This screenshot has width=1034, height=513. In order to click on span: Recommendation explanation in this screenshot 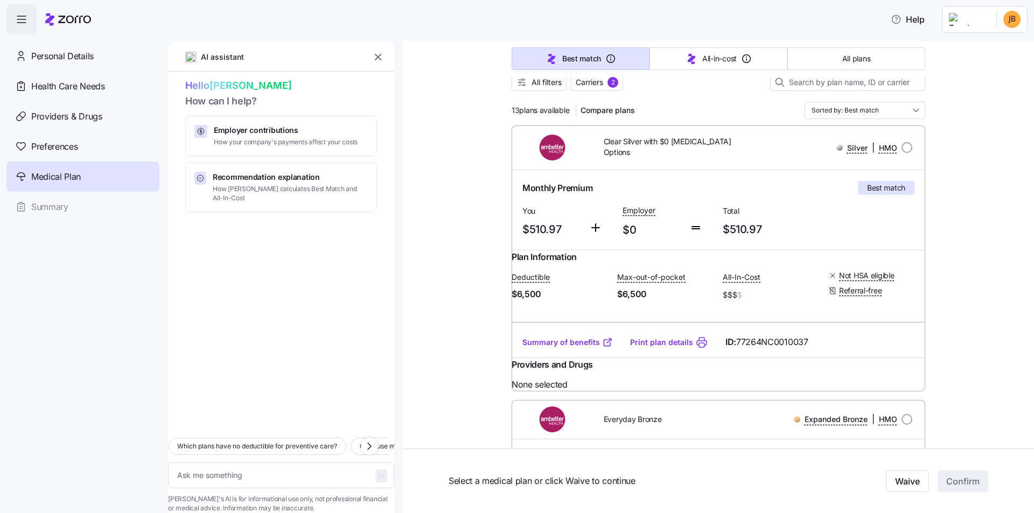, I will do `click(290, 177)`.